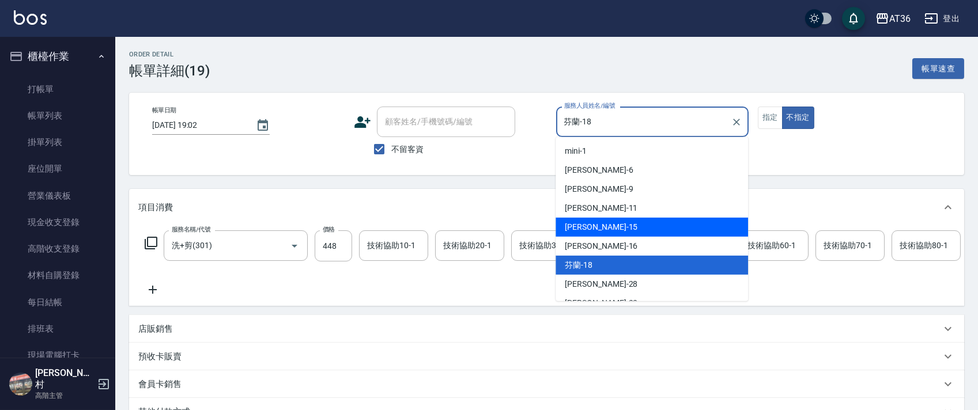 Image resolution: width=978 pixels, height=410 pixels. What do you see at coordinates (169, 54) in the screenshot?
I see `h2: Order detail` at bounding box center [169, 54].